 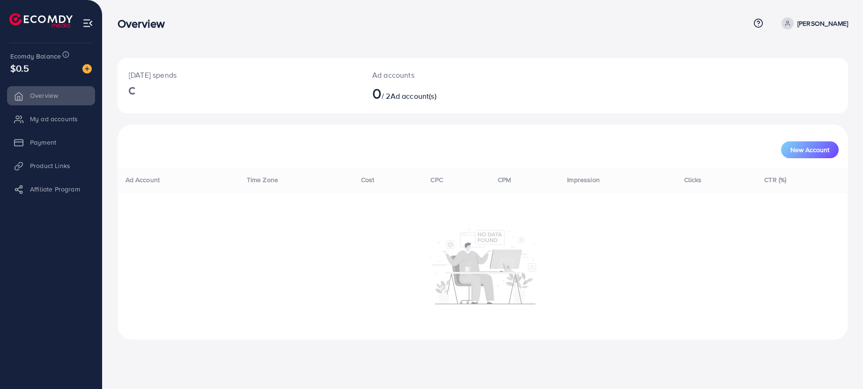 What do you see at coordinates (809, 150) in the screenshot?
I see `span: New Account` at bounding box center [809, 150].